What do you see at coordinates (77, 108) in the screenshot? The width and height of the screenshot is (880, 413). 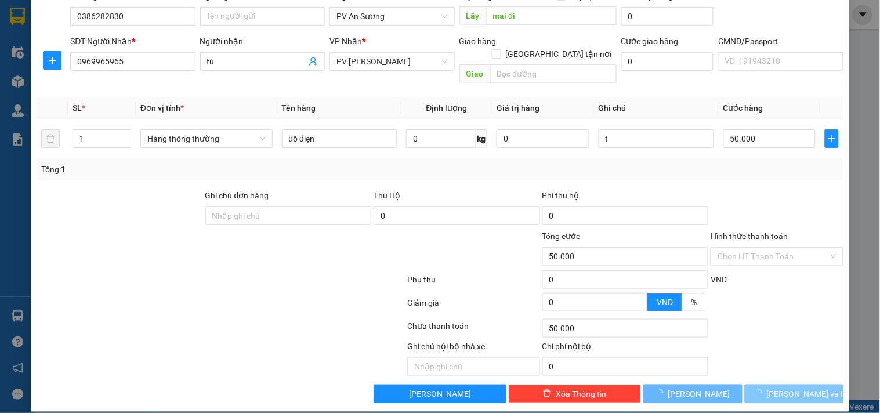 I see `span: SL` at bounding box center [77, 108].